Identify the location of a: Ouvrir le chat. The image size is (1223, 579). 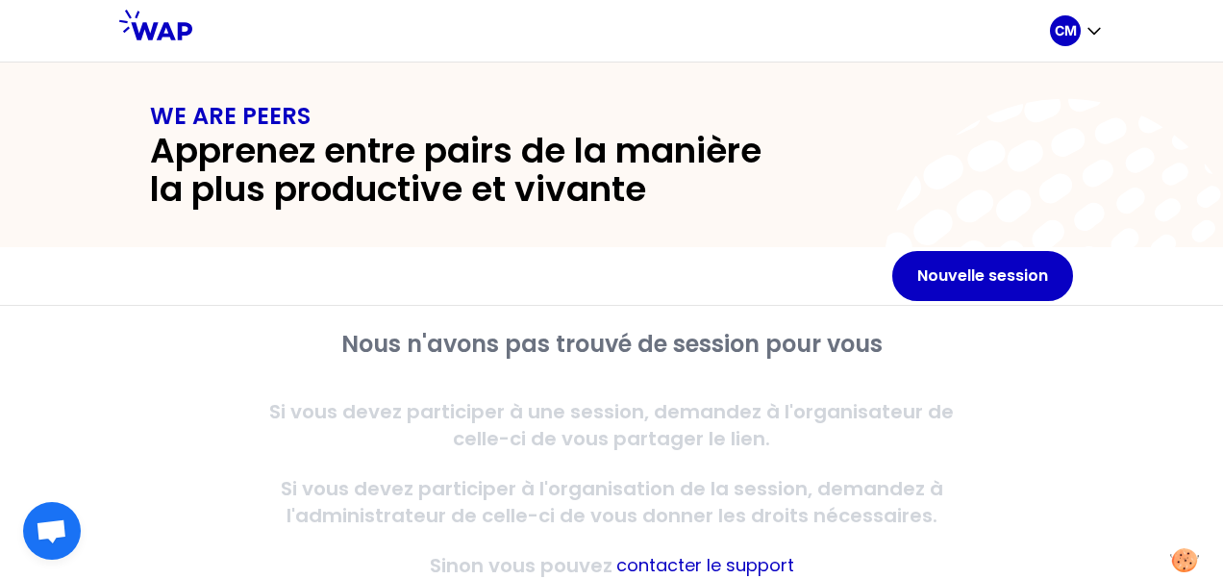
(52, 531).